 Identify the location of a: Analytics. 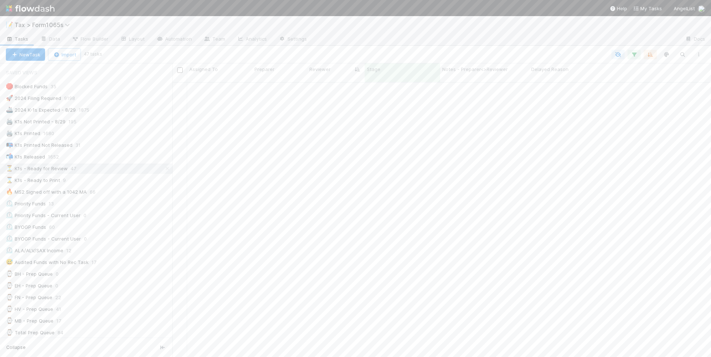
(252, 40).